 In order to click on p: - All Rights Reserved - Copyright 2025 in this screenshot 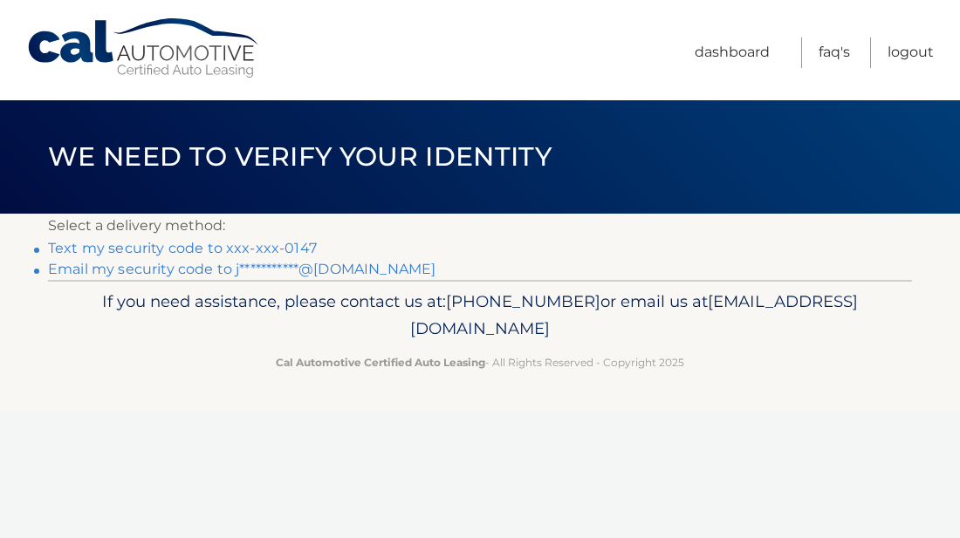, I will do `click(480, 362)`.